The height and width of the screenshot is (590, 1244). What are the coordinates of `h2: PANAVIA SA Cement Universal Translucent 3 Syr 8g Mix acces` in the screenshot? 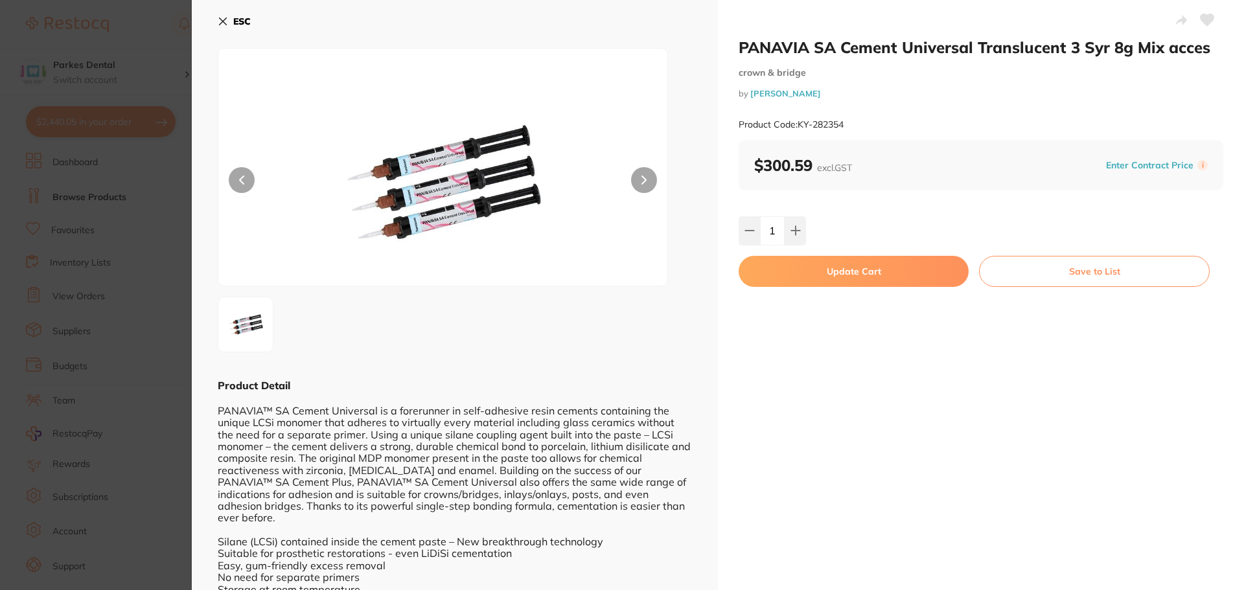 It's located at (981, 47).